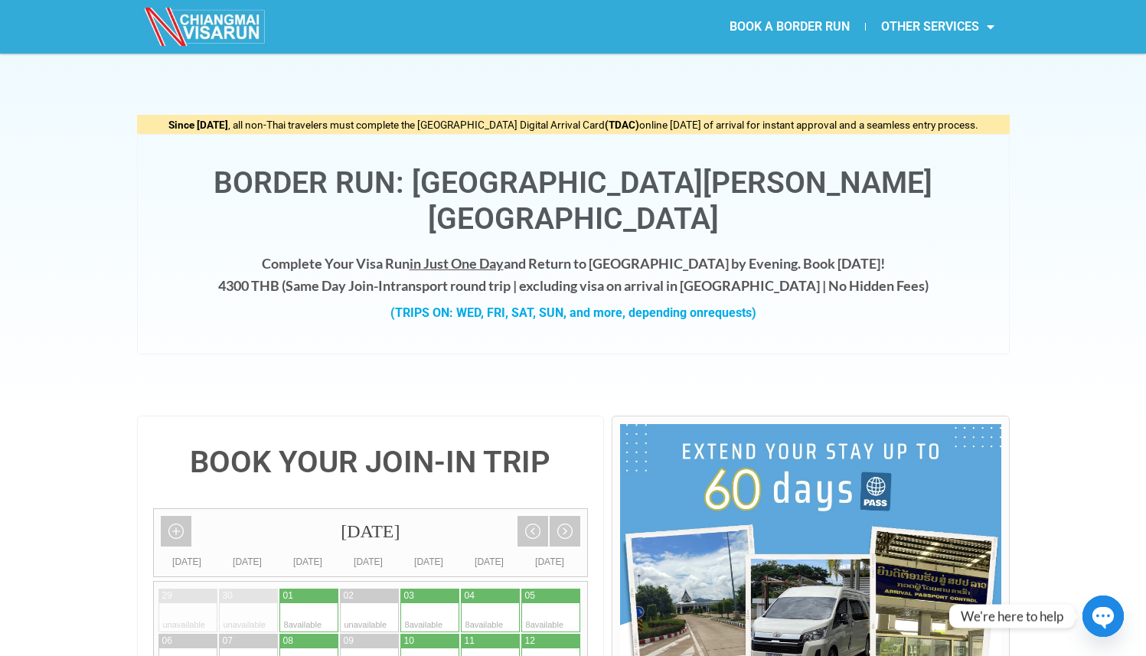 The height and width of the screenshot is (656, 1146). I want to click on span: requests), so click(729, 312).